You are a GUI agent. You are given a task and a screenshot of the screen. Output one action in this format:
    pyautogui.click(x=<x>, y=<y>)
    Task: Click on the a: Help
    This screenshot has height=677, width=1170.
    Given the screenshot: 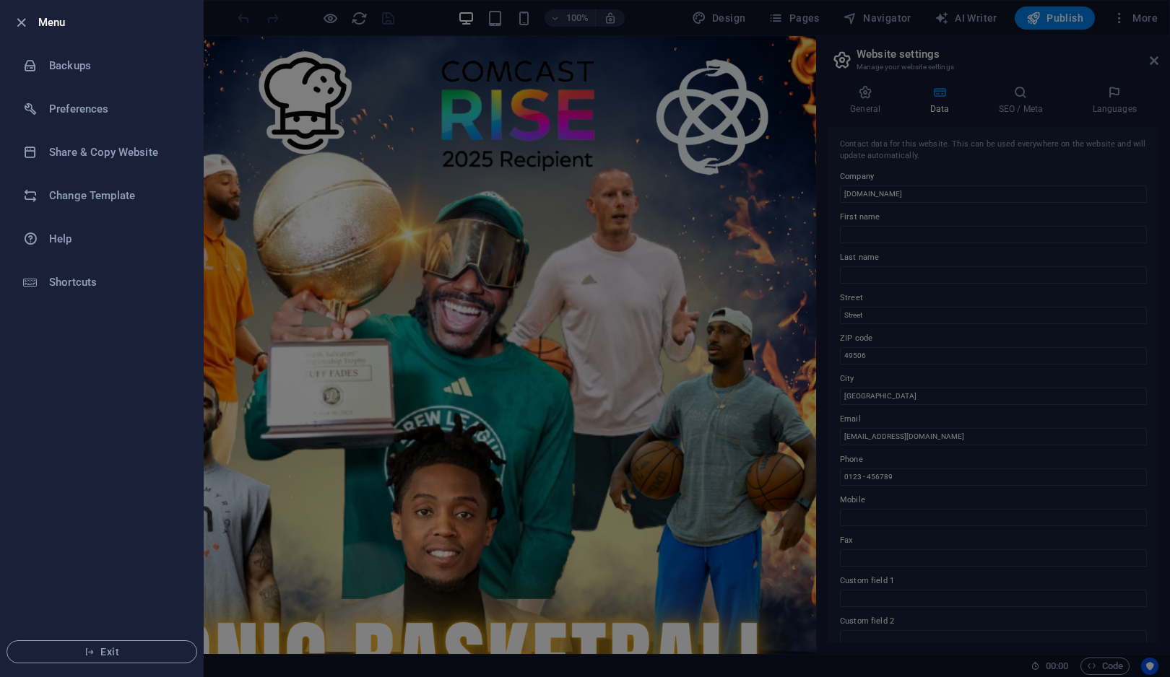 What is the action you would take?
    pyautogui.click(x=102, y=239)
    